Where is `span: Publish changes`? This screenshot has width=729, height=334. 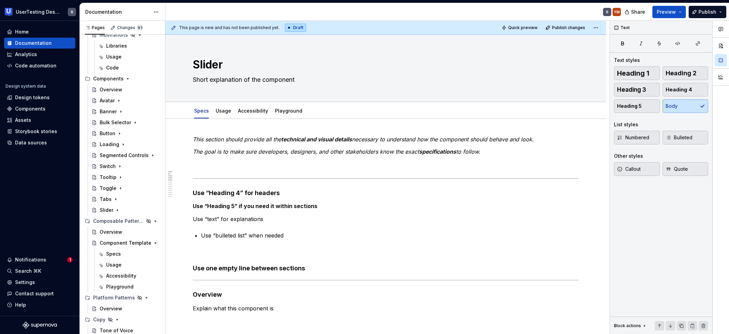 span: Publish changes is located at coordinates (569, 28).